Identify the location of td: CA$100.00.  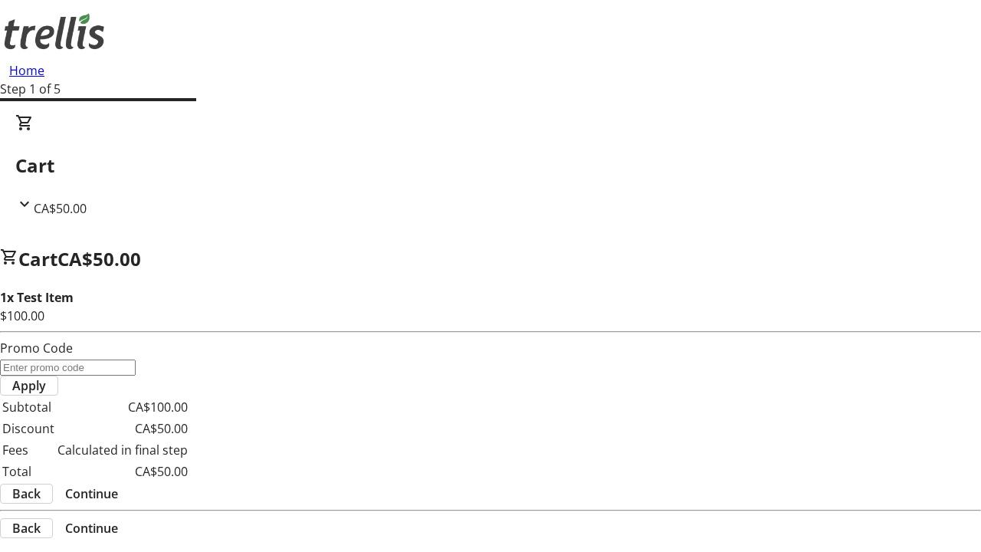
(123, 407).